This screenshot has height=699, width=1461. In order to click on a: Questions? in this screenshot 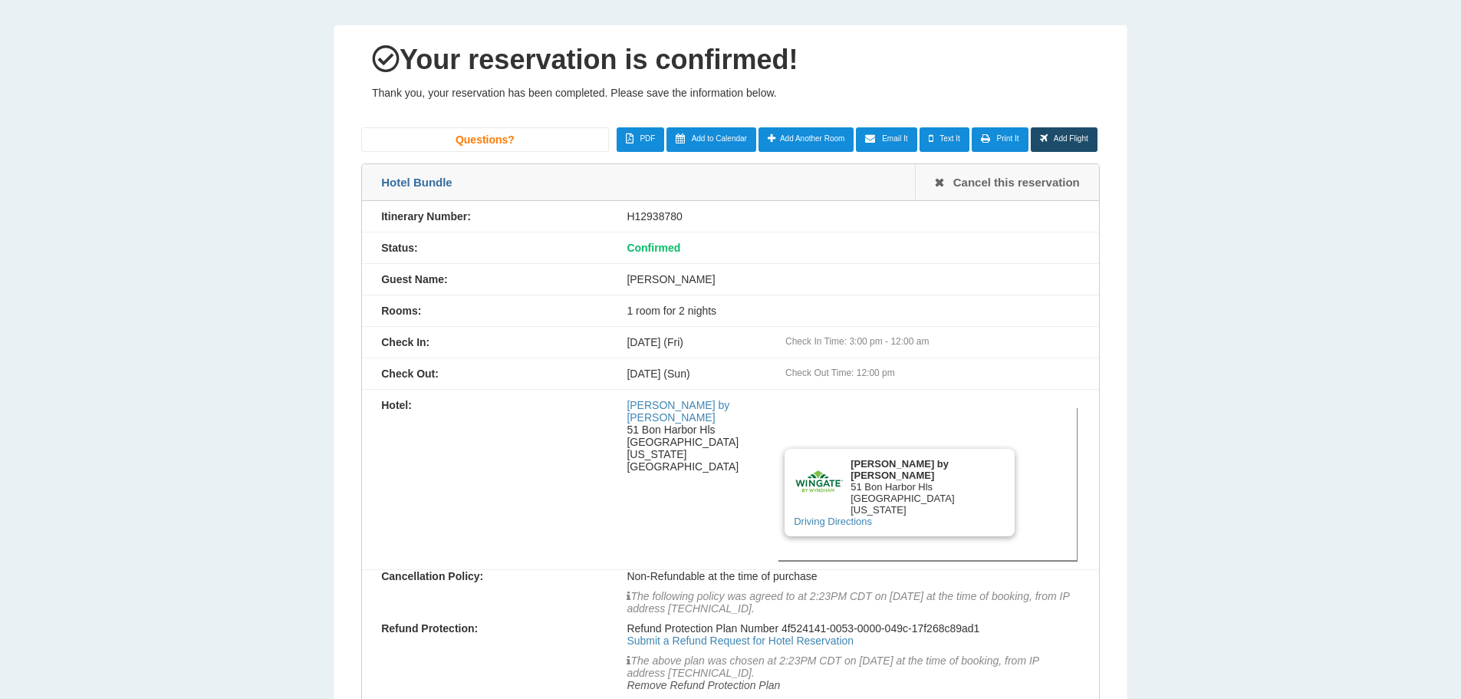, I will do `click(485, 140)`.